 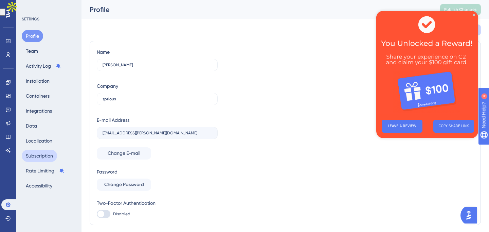 What do you see at coordinates (8, 10) in the screenshot?
I see `img: launcher-image-alternative-text` at bounding box center [8, 10].